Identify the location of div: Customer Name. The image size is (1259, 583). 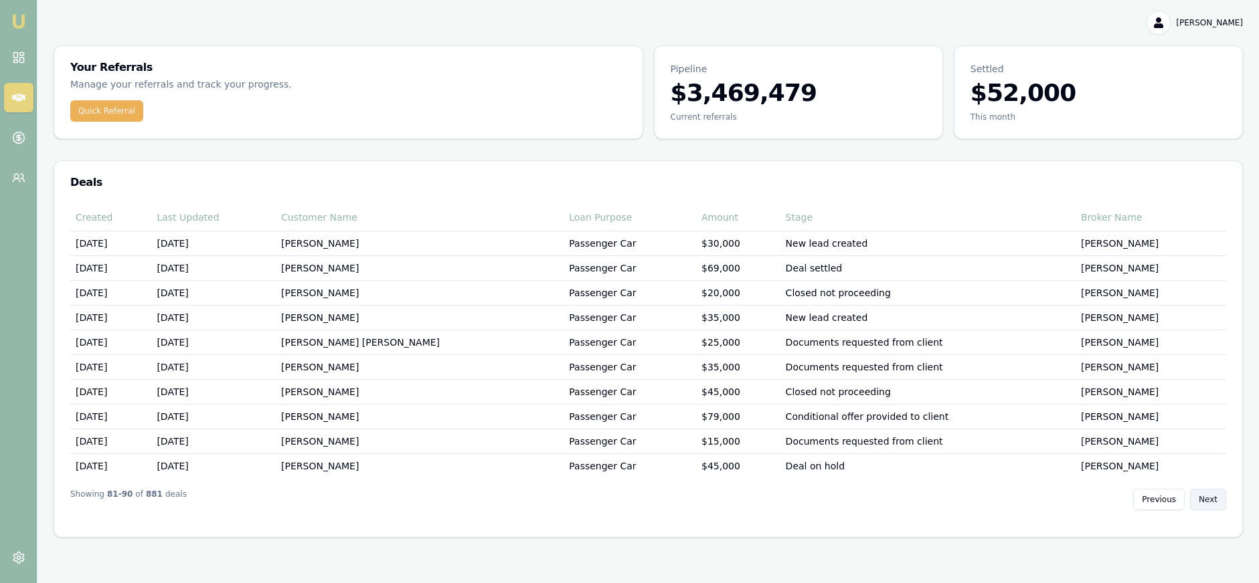
(420, 217).